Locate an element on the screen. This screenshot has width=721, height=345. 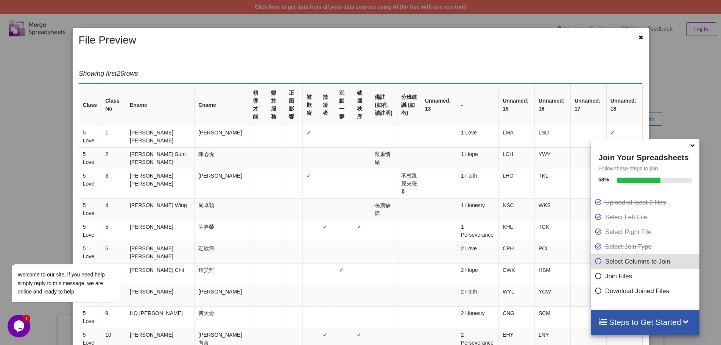
td: 鍾昊哲 is located at coordinates (221, 273).